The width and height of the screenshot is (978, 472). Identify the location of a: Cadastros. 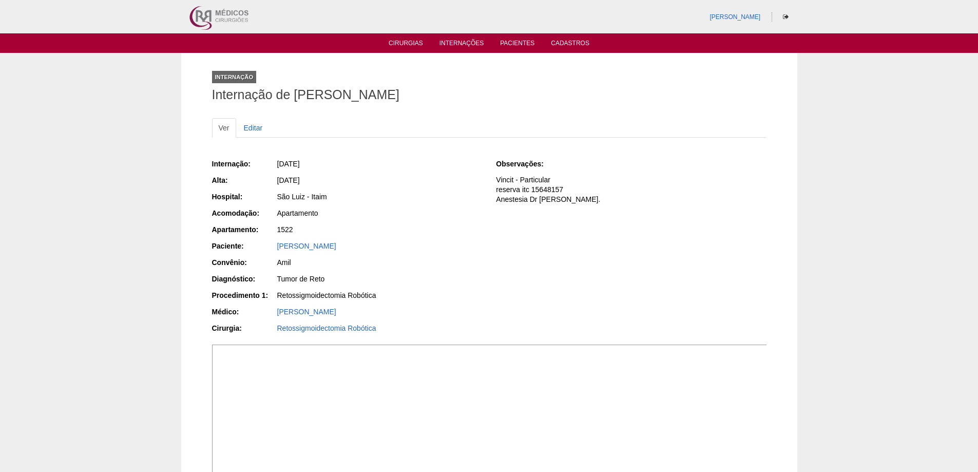
(570, 45).